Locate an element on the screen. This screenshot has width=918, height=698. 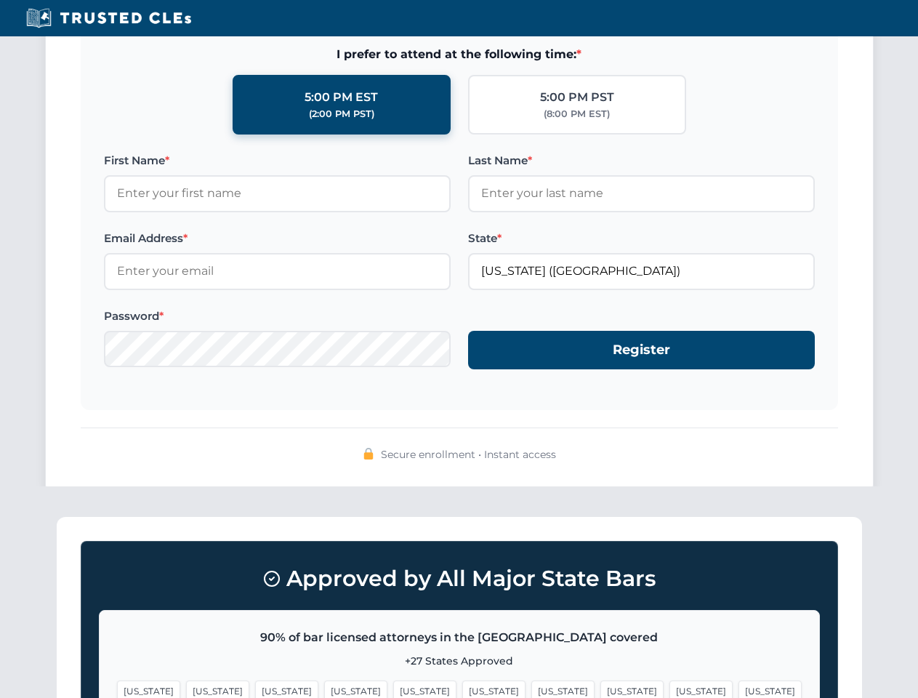
div: (2:00 PM PST) is located at coordinates (342, 114).